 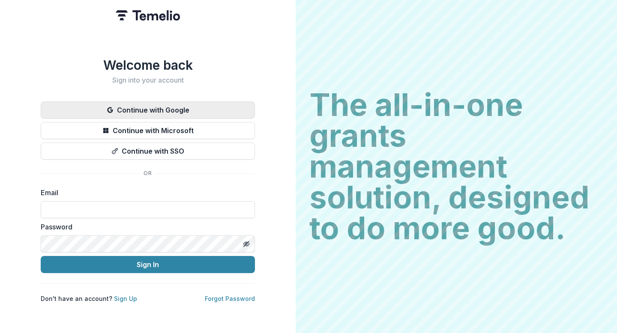 I want to click on img: Temelio, so click(x=148, y=15).